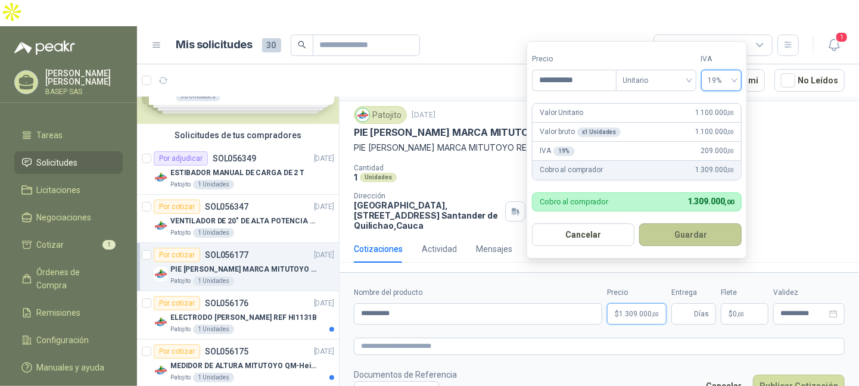 The height and width of the screenshot is (386, 859). What do you see at coordinates (45, 48) in the screenshot?
I see `img: Logo peakr` at bounding box center [45, 48].